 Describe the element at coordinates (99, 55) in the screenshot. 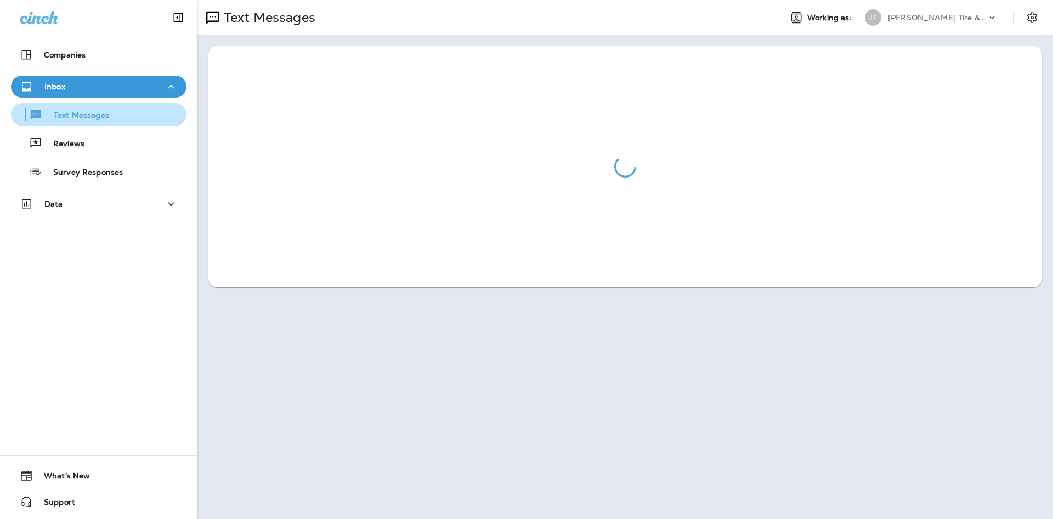

I see `button: Companies` at that location.